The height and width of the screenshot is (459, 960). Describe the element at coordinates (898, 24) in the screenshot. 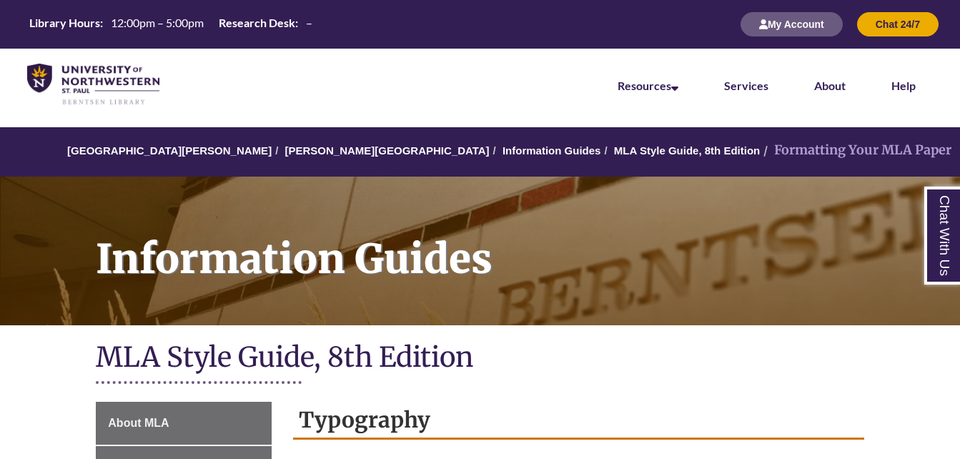

I see `button: Chat 24/7` at that location.